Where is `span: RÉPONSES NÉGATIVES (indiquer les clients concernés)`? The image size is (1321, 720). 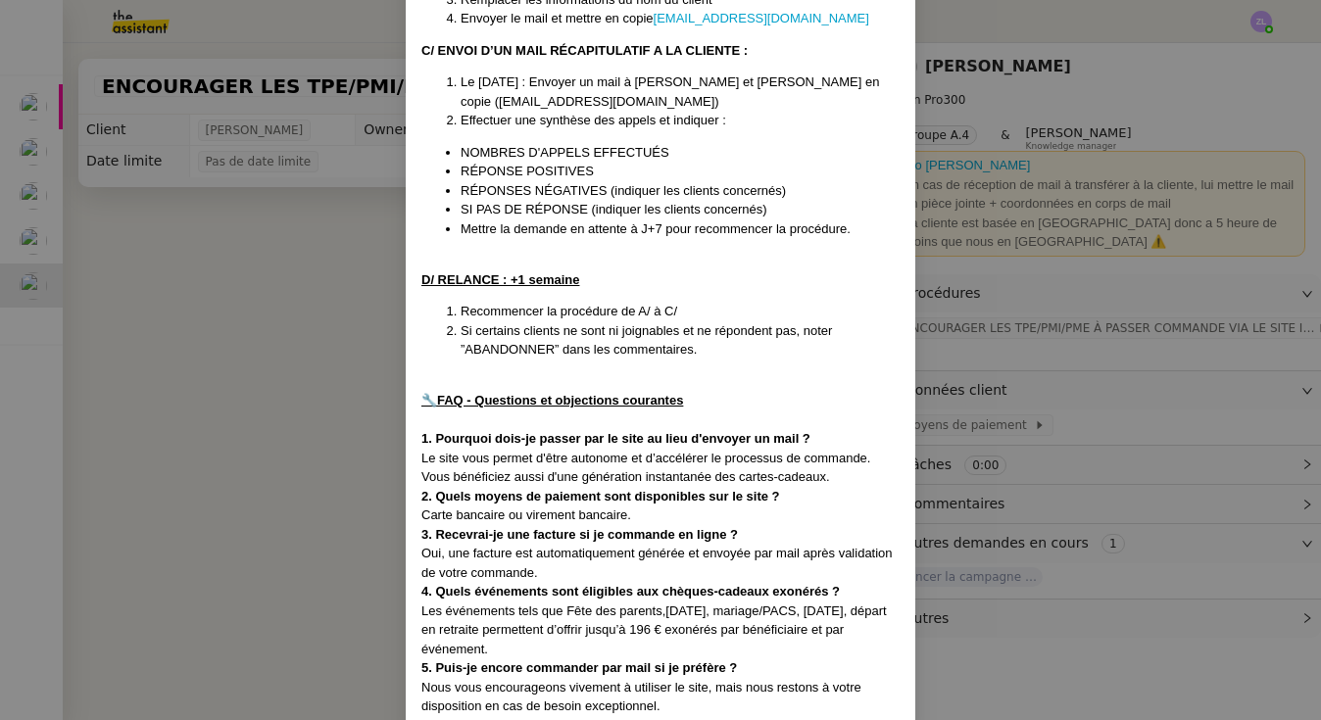 span: RÉPONSES NÉGATIVES (indiquer les clients concernés) is located at coordinates (623, 190).